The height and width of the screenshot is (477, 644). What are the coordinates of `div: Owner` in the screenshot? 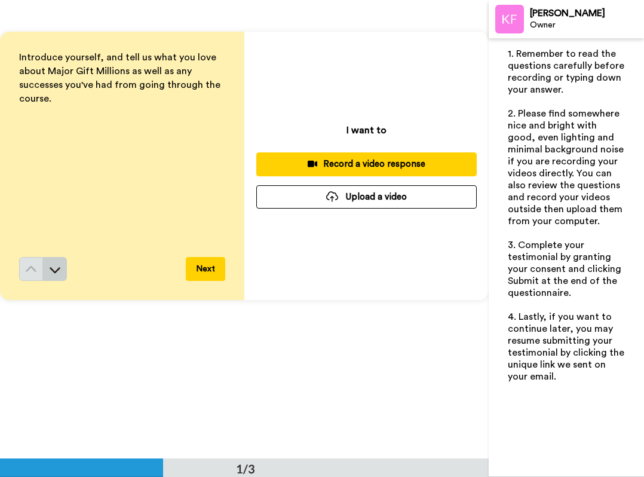 It's located at (586, 25).